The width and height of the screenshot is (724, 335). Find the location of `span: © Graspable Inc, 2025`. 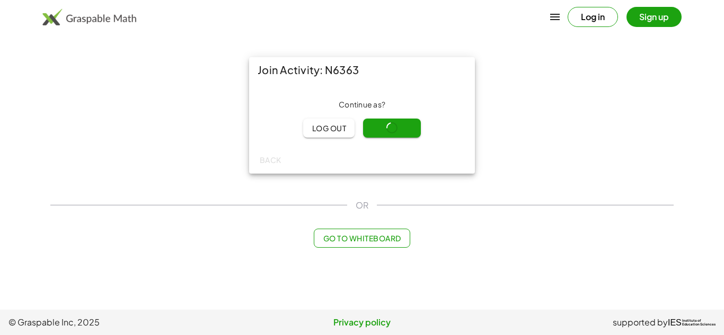

span: © Graspable Inc, 2025 is located at coordinates (126, 323).